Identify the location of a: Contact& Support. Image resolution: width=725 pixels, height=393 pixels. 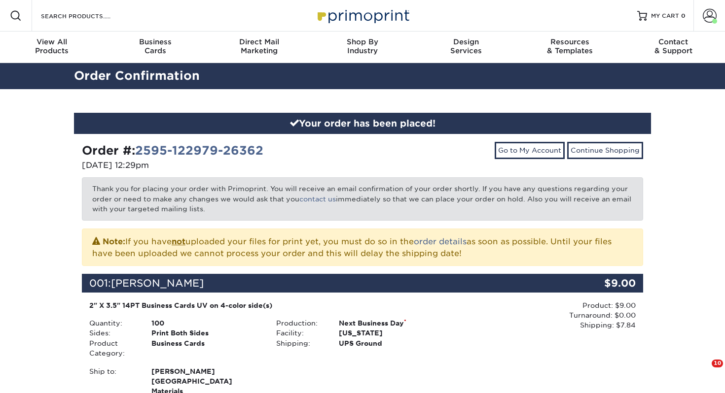
(673, 47).